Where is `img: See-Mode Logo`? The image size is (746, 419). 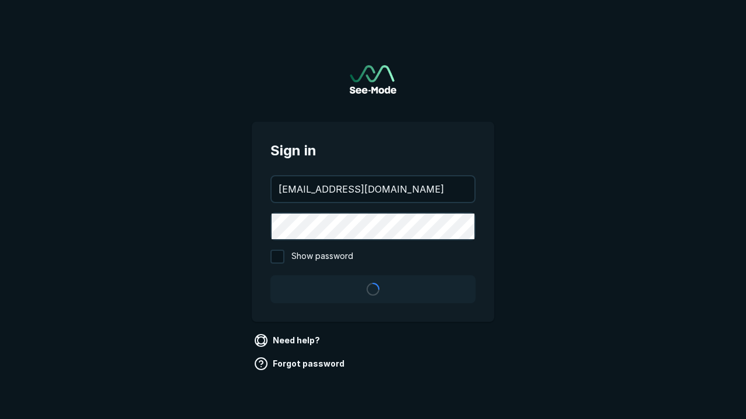 img: See-Mode Logo is located at coordinates (373, 79).